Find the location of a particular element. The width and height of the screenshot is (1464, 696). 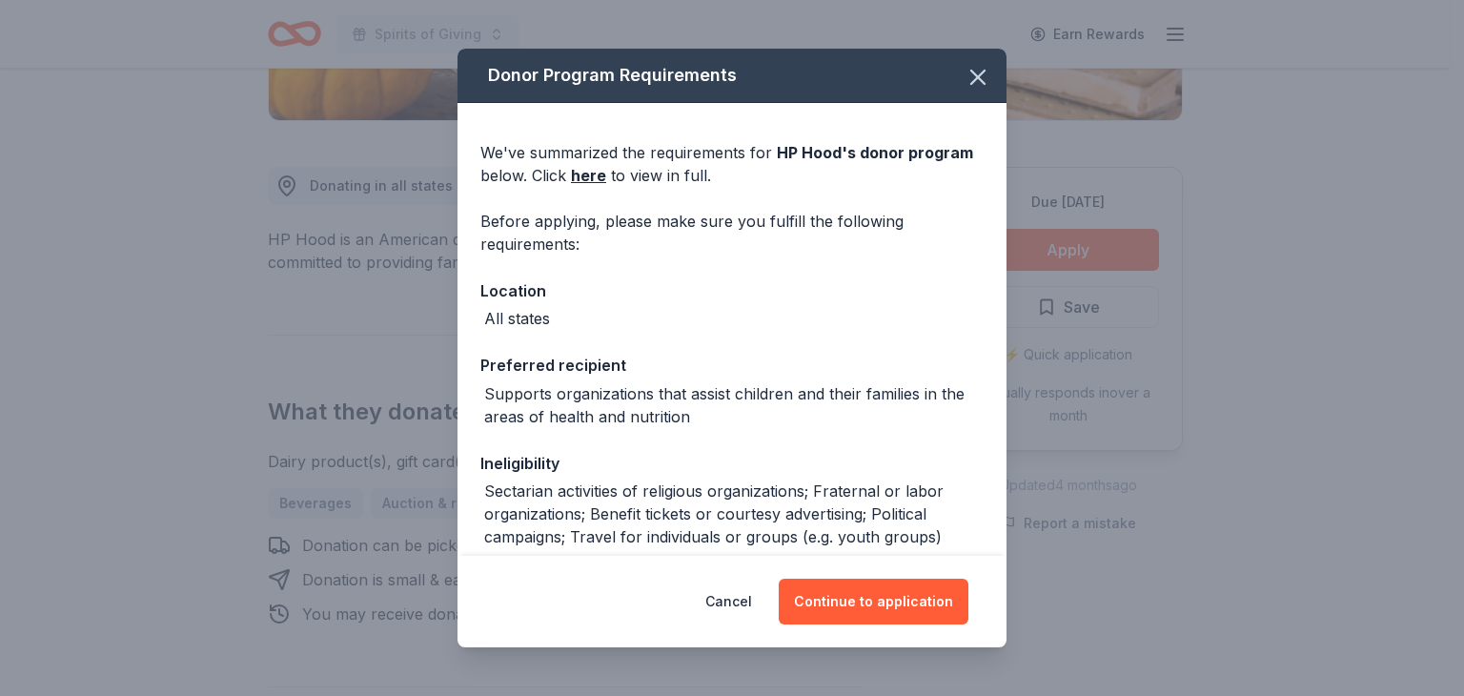

div: We've summarized the requirements for below. Click to view in full. is located at coordinates (732, 164).